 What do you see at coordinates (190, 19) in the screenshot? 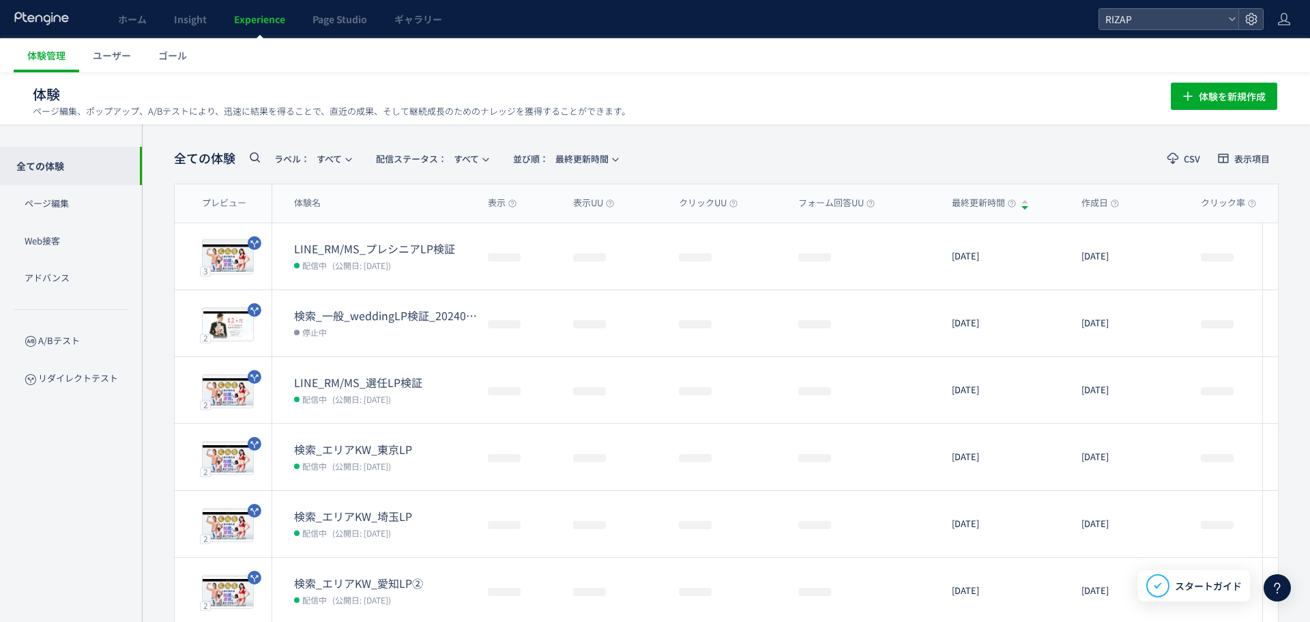
I see `span: Insight` at bounding box center [190, 19].